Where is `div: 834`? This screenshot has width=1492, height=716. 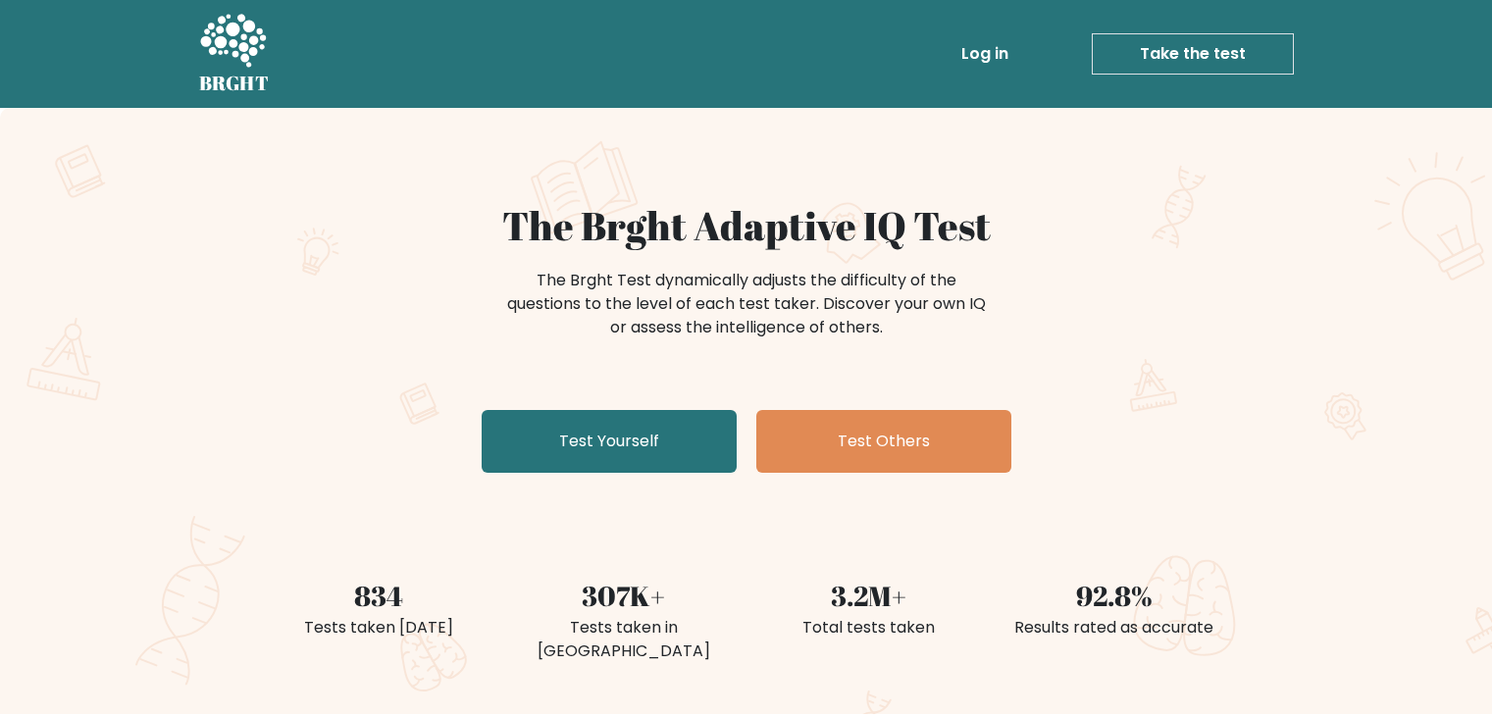 div: 834 is located at coordinates (379, 595).